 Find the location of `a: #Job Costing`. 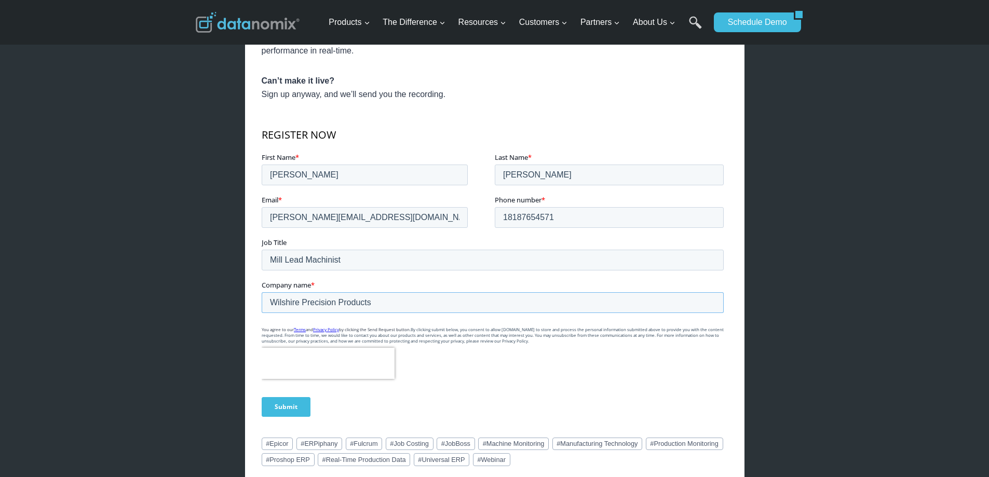

a: #Job Costing is located at coordinates (409, 444).